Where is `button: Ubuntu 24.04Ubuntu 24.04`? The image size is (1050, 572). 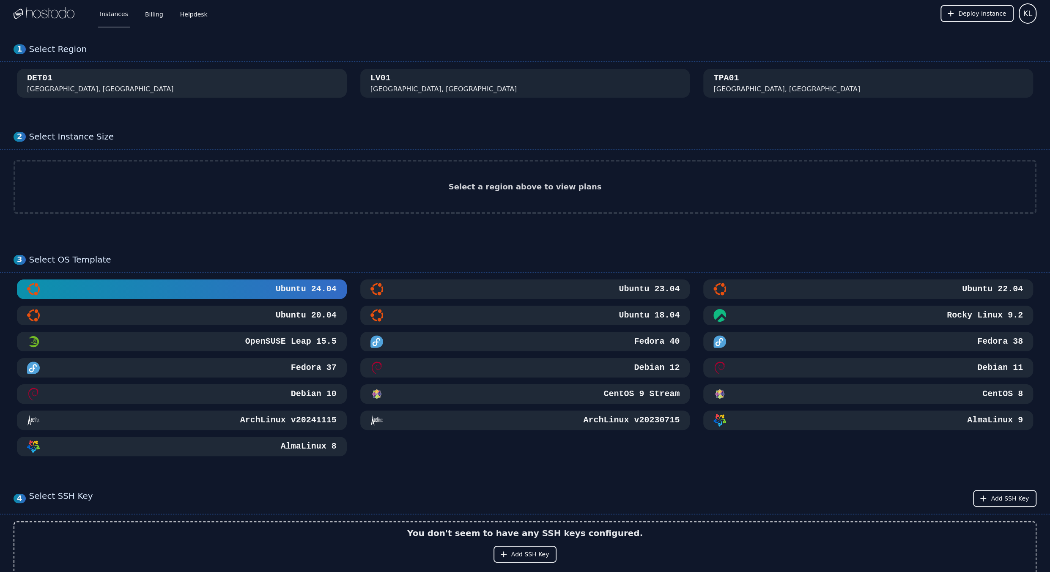
button: Ubuntu 24.04Ubuntu 24.04 is located at coordinates (182, 289).